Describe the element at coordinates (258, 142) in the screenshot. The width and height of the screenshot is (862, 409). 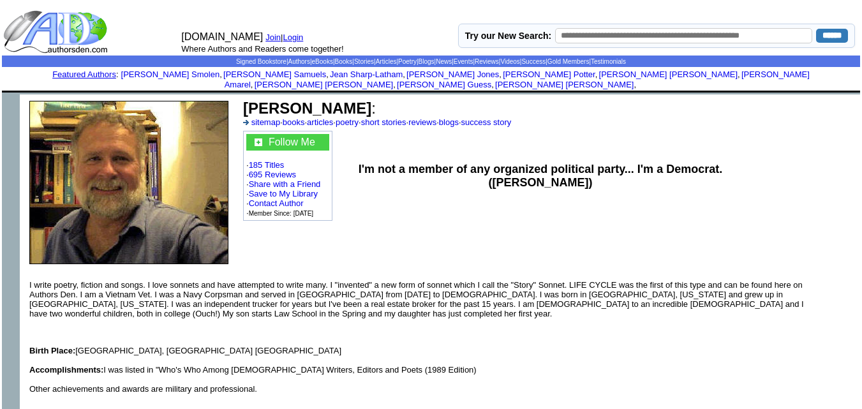
I see `img: gc.jpg` at that location.